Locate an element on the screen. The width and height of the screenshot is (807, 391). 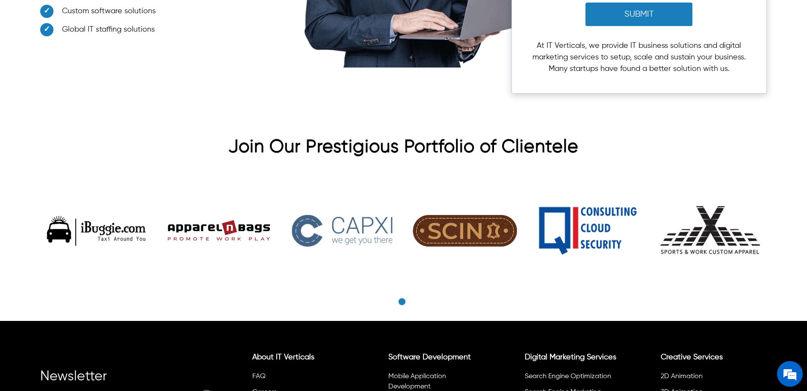
span: We are offline. Please leave us a message. is located at coordinates (83, 151).